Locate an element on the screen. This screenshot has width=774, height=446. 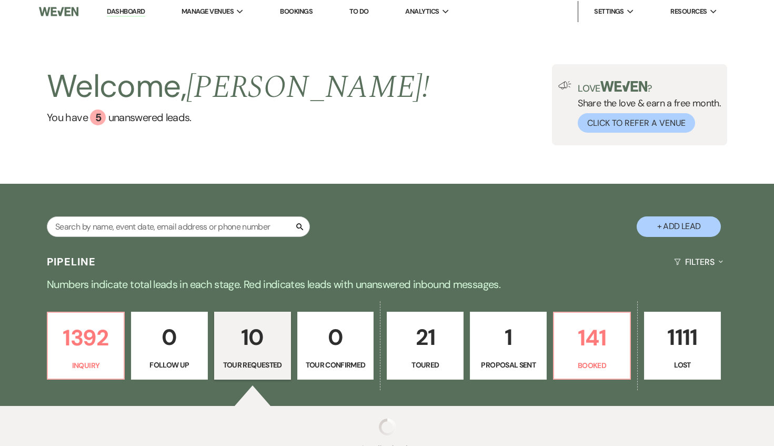
img: weven-logo-green.svg is located at coordinates (624, 86).